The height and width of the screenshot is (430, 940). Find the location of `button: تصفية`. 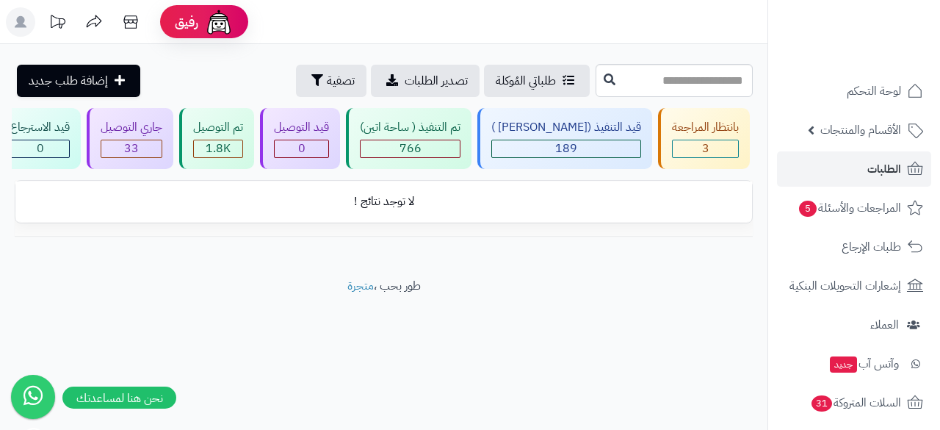

button: تصفية is located at coordinates (331, 81).